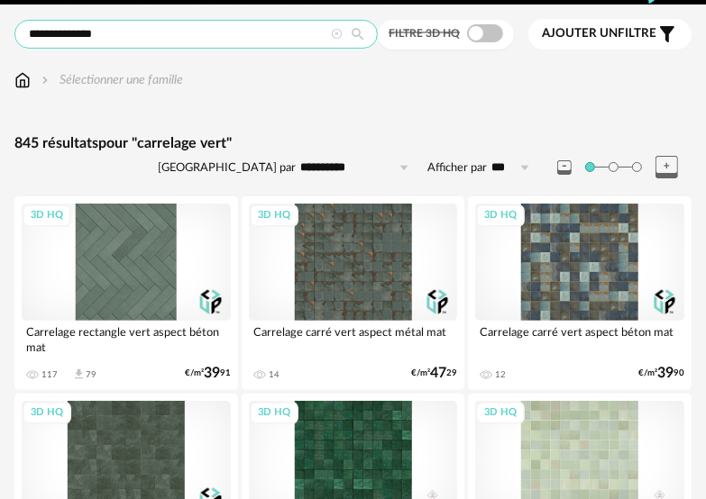 The width and height of the screenshot is (706, 499). What do you see at coordinates (667, 34) in the screenshot?
I see `span: Filter icon` at bounding box center [667, 34].